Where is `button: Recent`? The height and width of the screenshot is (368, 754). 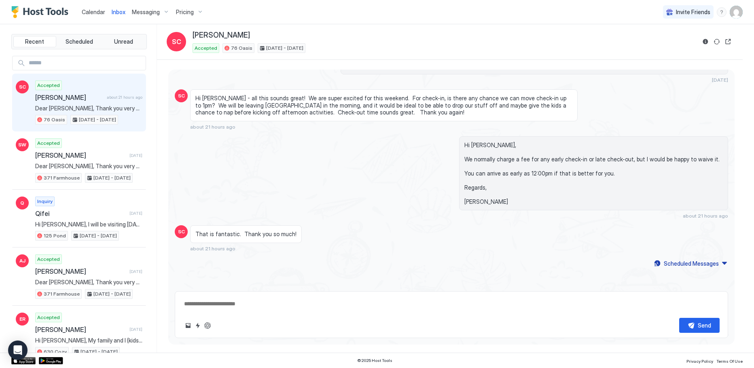
button: Recent is located at coordinates (35, 42).